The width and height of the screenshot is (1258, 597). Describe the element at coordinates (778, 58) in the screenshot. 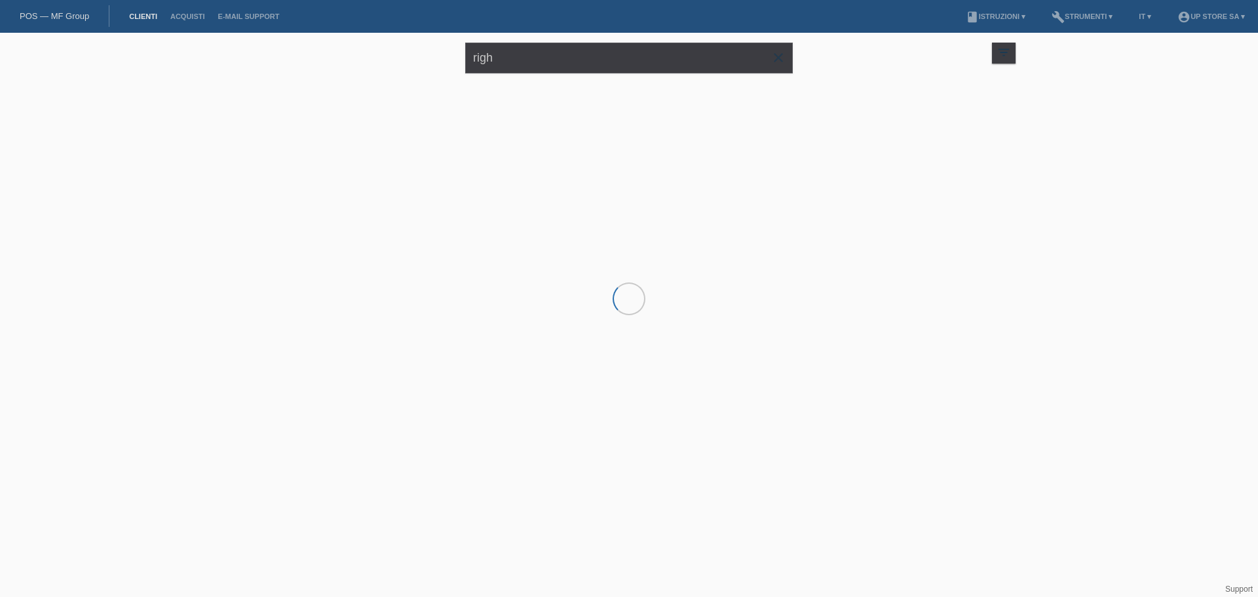

I see `i: close` at that location.